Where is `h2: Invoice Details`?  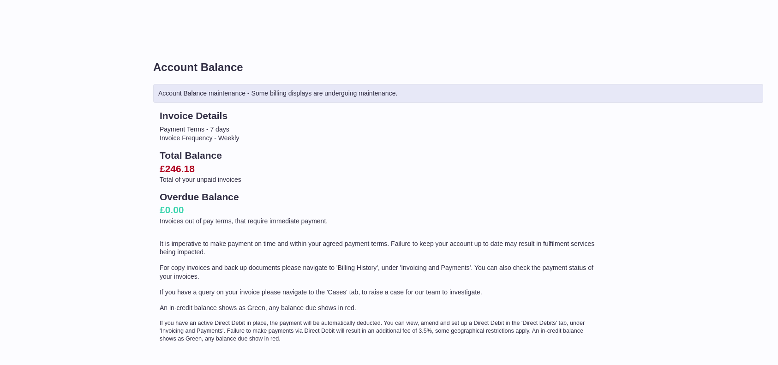
h2: Invoice Details is located at coordinates (379, 116).